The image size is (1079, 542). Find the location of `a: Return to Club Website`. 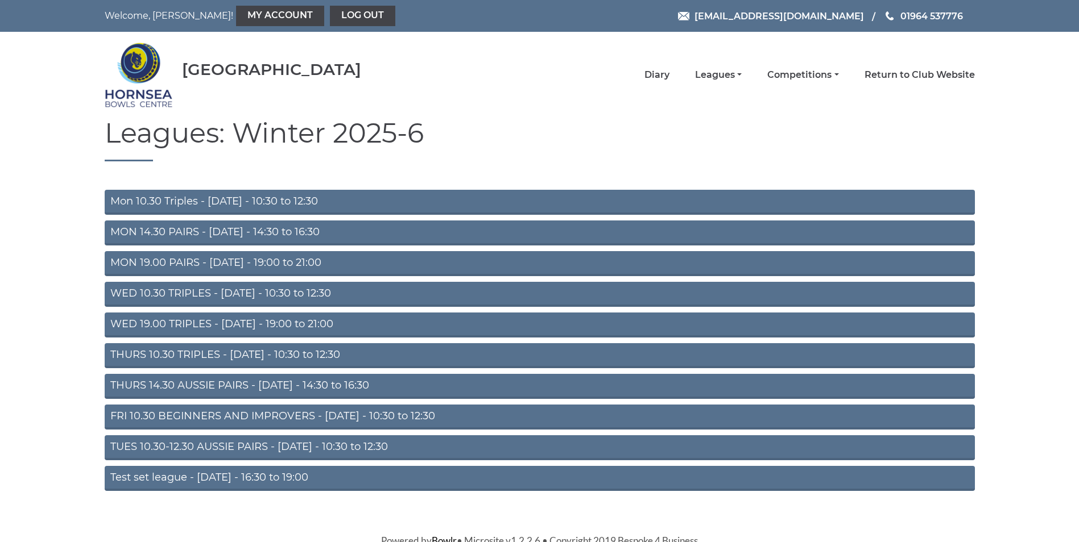

a: Return to Club Website is located at coordinates (919, 75).